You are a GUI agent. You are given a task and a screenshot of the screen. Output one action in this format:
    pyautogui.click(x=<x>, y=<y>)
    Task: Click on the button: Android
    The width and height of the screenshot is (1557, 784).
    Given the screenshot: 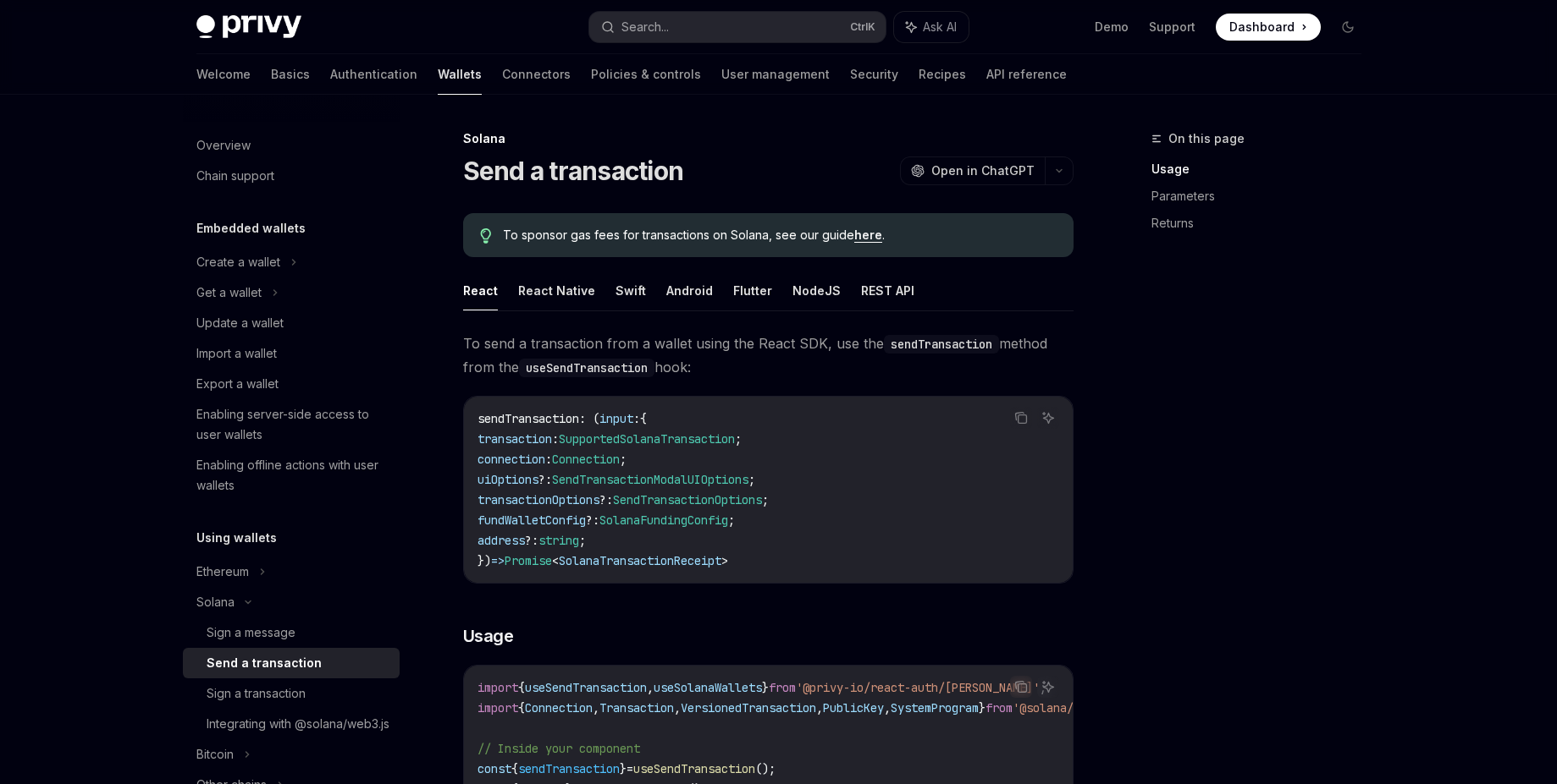 What is the action you would take?
    pyautogui.click(x=689, y=291)
    